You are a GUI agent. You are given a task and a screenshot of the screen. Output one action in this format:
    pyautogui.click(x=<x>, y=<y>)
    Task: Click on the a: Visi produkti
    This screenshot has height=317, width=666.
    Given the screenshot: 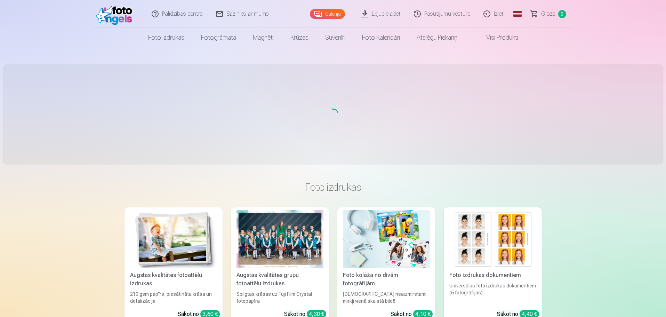 What is the action you would take?
    pyautogui.click(x=496, y=38)
    